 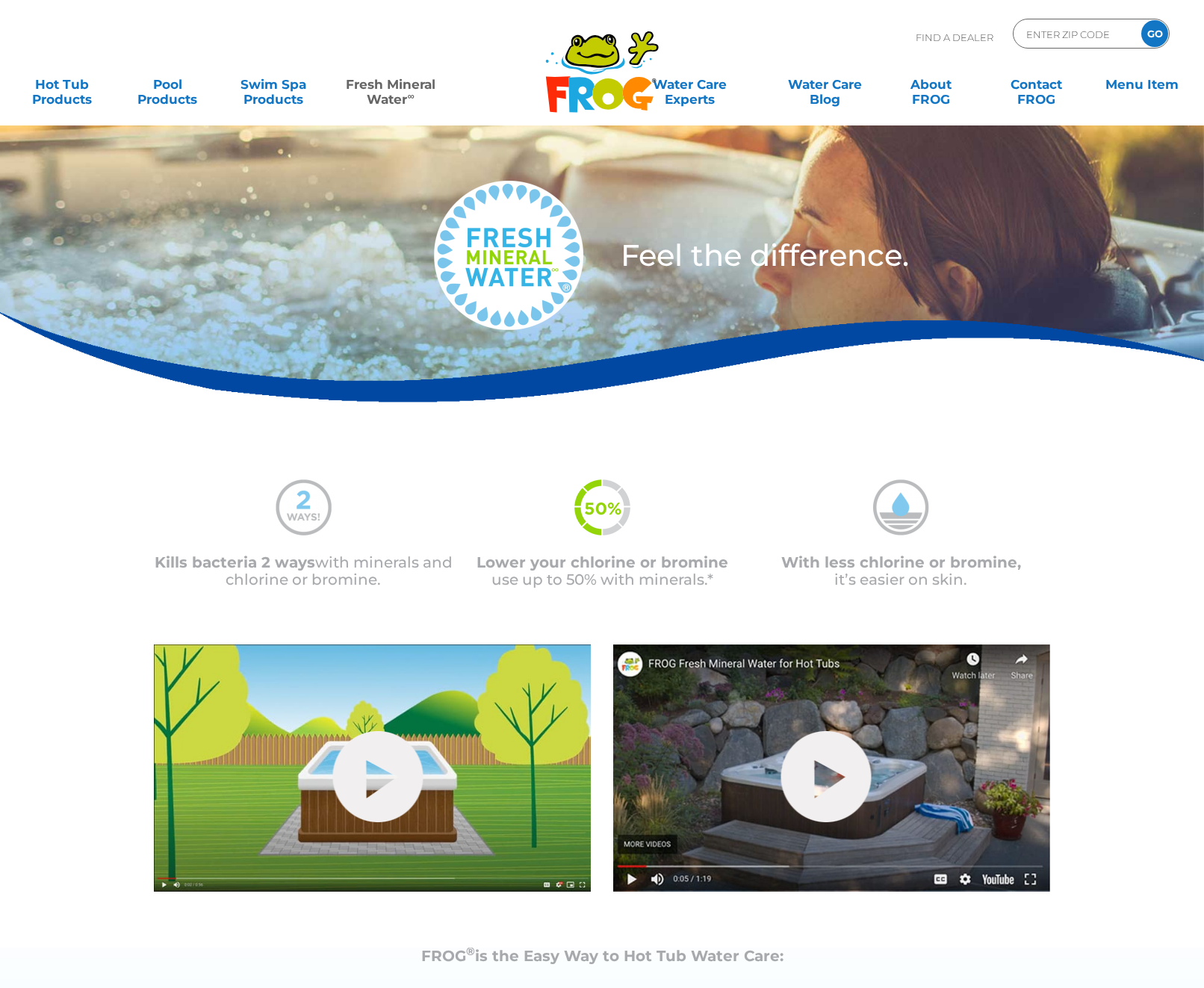 What do you see at coordinates (832, 768) in the screenshot?
I see `img: fmw-hot-tub-cover-2` at bounding box center [832, 768].